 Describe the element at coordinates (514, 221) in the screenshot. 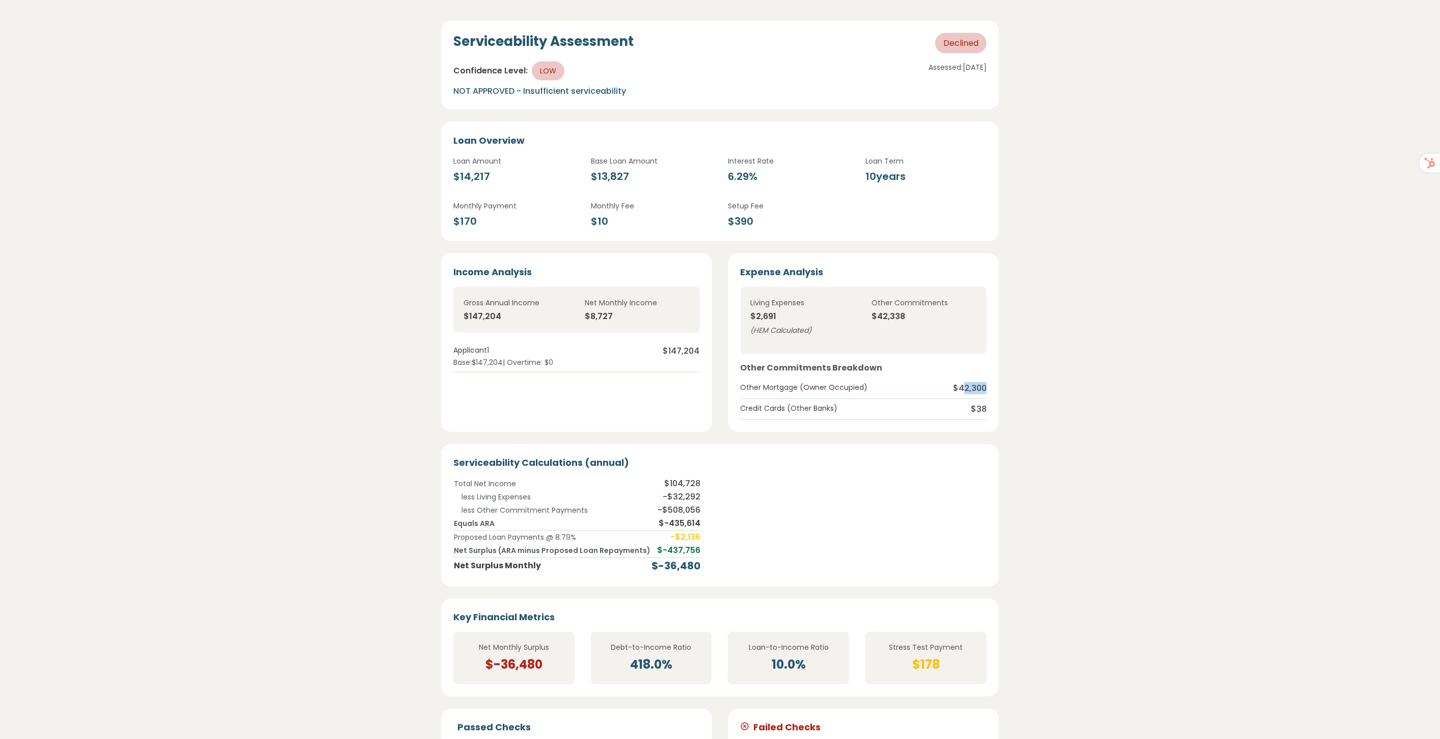

I see `div: $170` at that location.